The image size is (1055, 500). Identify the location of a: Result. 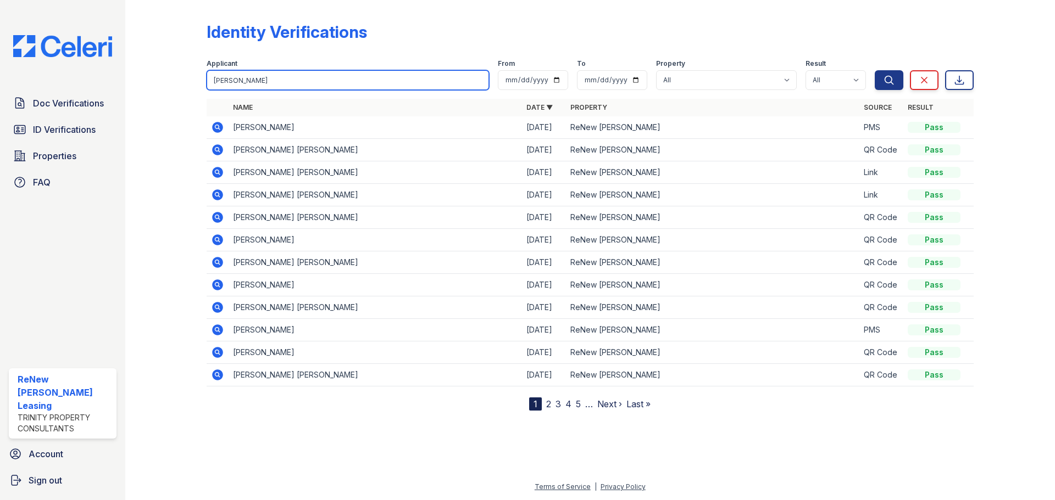
(920, 107).